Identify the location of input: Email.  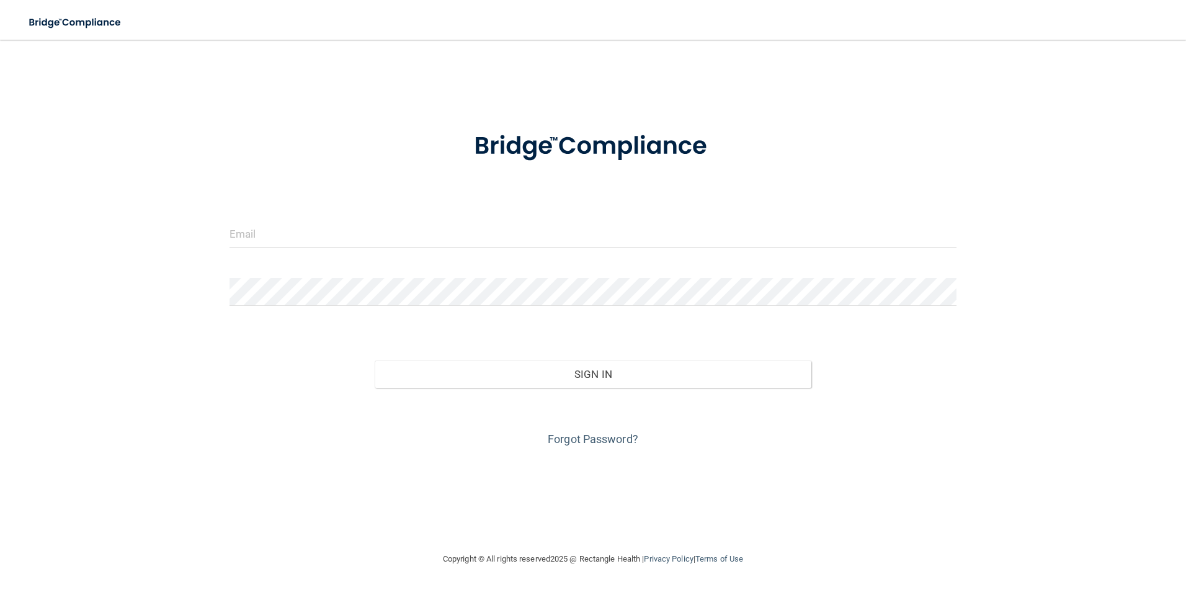
(593, 233).